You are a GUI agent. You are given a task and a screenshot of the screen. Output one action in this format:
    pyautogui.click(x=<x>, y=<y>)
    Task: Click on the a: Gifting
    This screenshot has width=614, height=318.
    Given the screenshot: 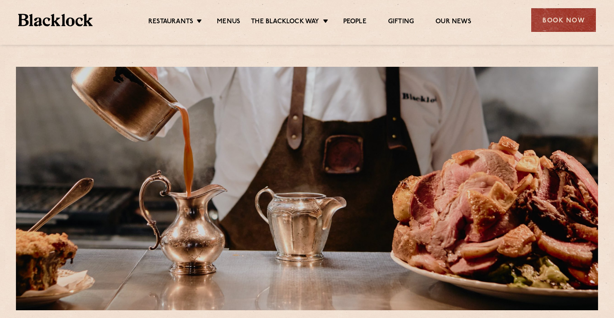 What is the action you would take?
    pyautogui.click(x=401, y=22)
    